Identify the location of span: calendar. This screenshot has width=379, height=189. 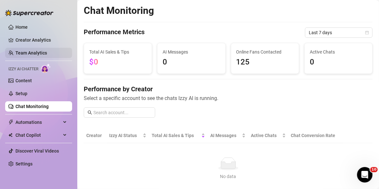
(367, 33).